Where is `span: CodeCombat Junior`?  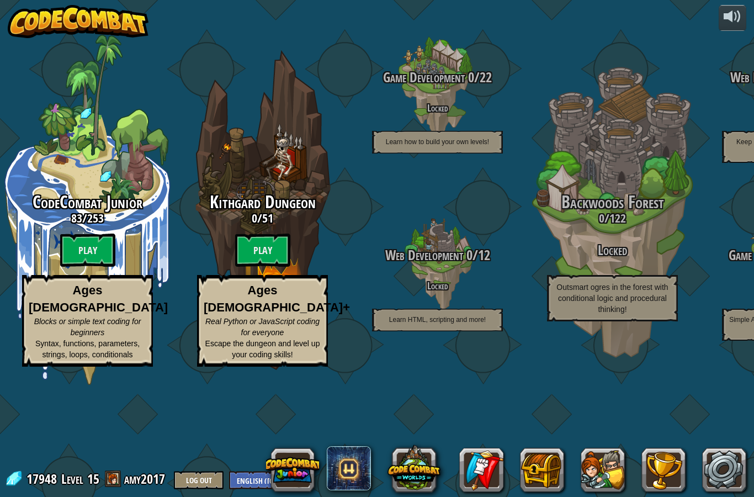
span: CodeCombat Junior is located at coordinates (87, 201).